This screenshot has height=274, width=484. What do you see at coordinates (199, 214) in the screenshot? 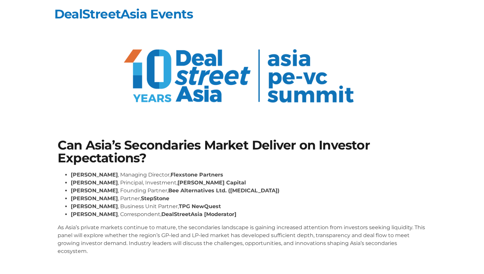
I see `strong: DealStreetAsia [Moderator]` at bounding box center [199, 214].